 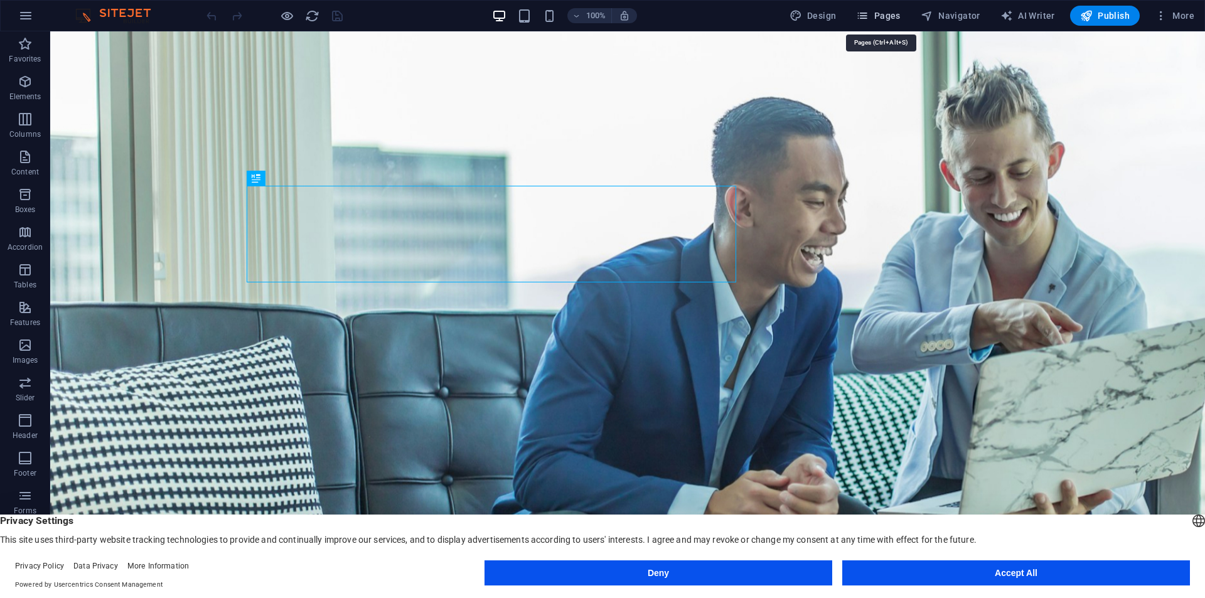 What do you see at coordinates (1028, 16) in the screenshot?
I see `button: AI Writer` at bounding box center [1028, 16].